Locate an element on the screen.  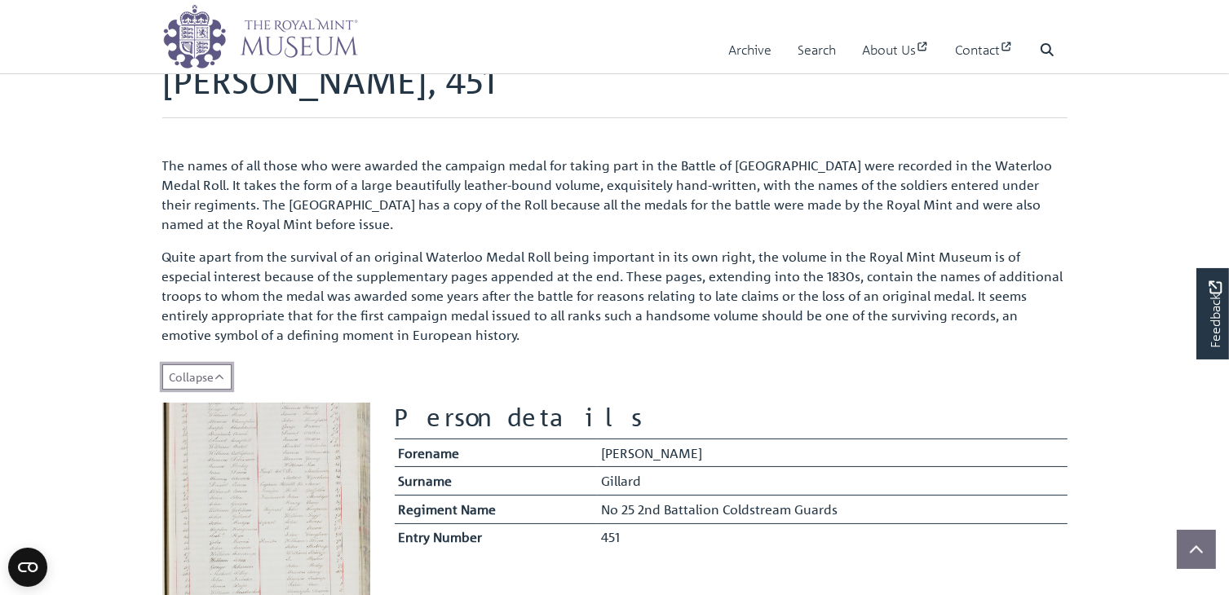
a: Search is located at coordinates (817, 50).